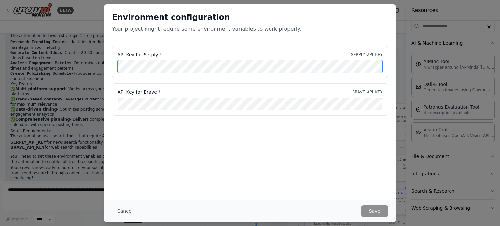 This screenshot has height=226, width=500. Describe the element at coordinates (367, 92) in the screenshot. I see `p: BRAVE_API_KEY` at that location.